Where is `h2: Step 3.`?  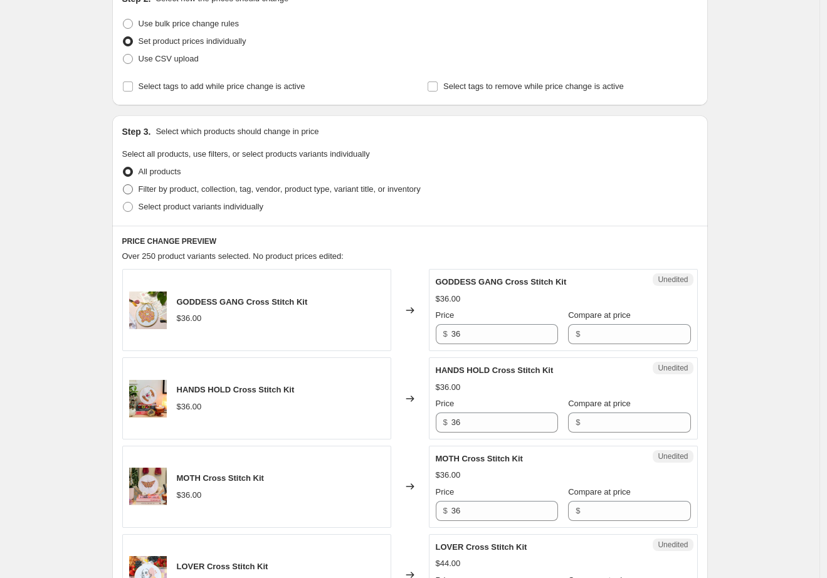
h2: Step 3. is located at coordinates (137, 132).